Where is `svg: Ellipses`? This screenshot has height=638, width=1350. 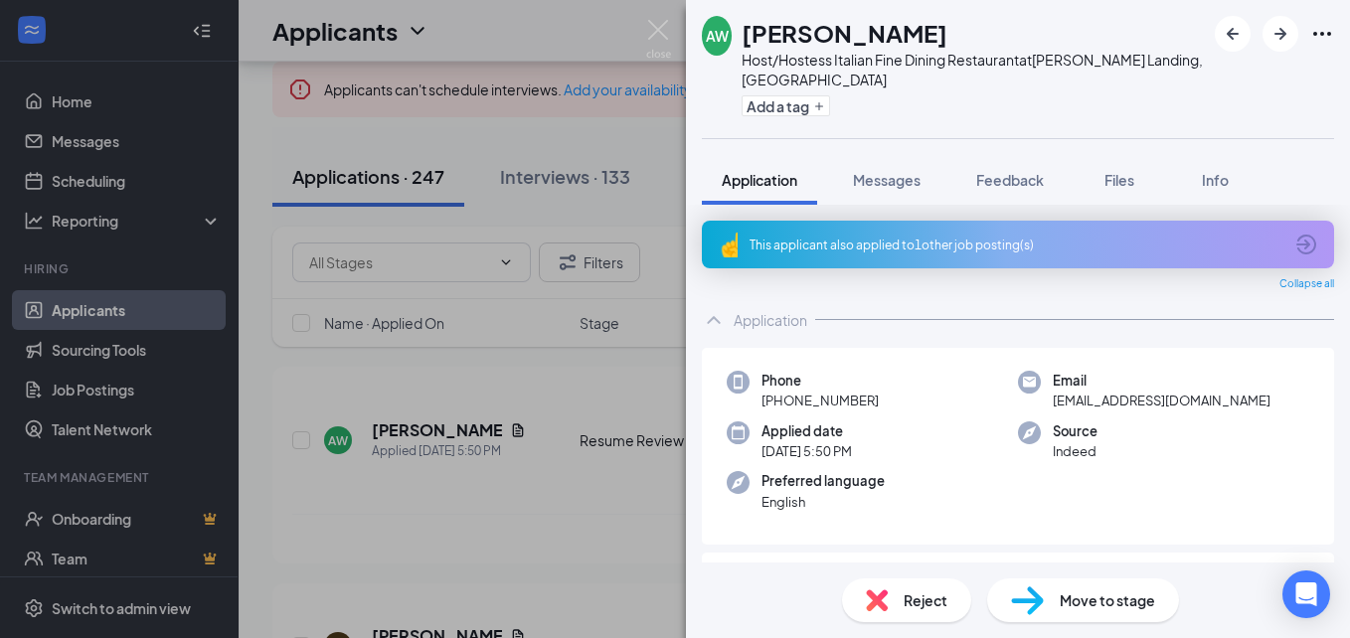
svg: Ellipses is located at coordinates (1322, 34).